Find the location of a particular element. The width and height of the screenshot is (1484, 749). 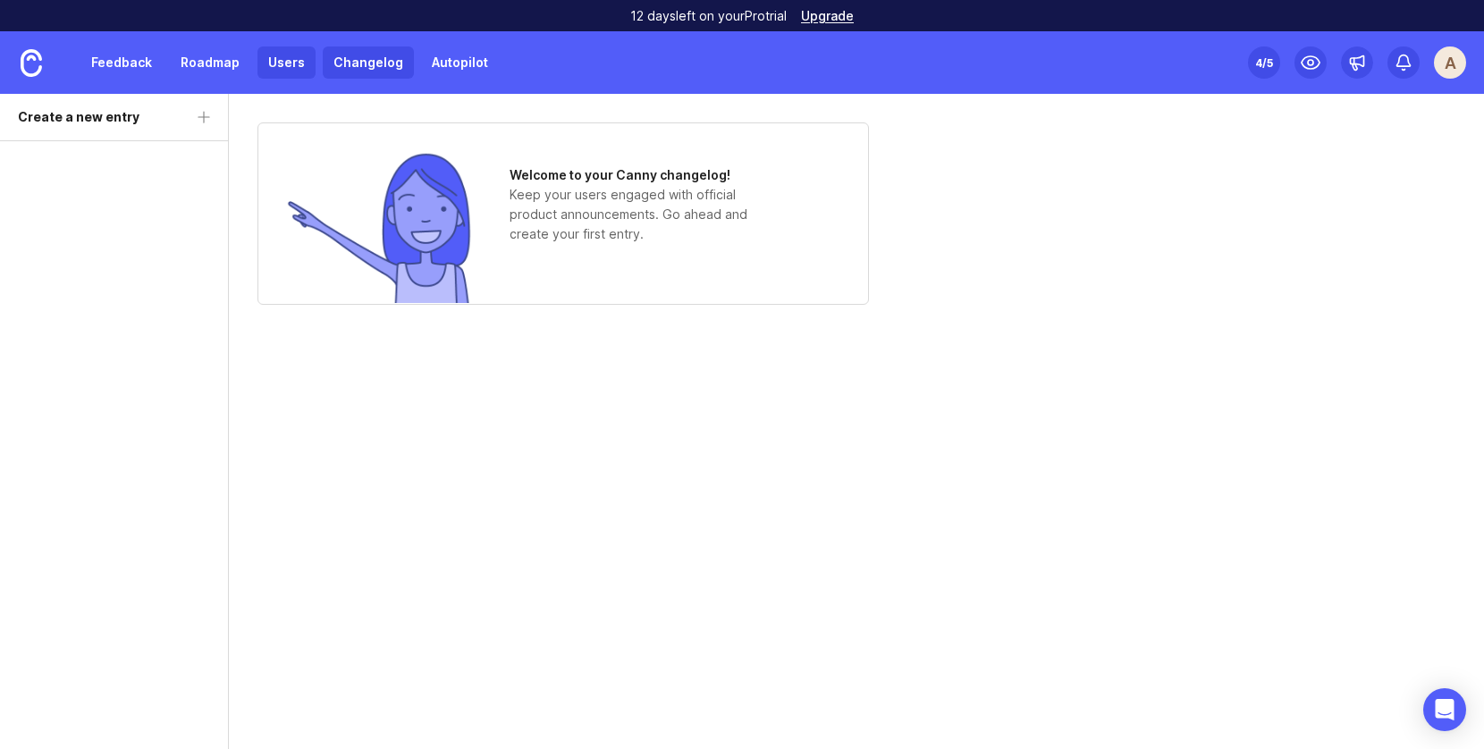

div: Open Intercom Messenger is located at coordinates (1445, 710).